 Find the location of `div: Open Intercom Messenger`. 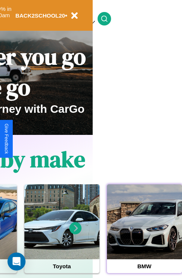

div: Open Intercom Messenger is located at coordinates (16, 262).